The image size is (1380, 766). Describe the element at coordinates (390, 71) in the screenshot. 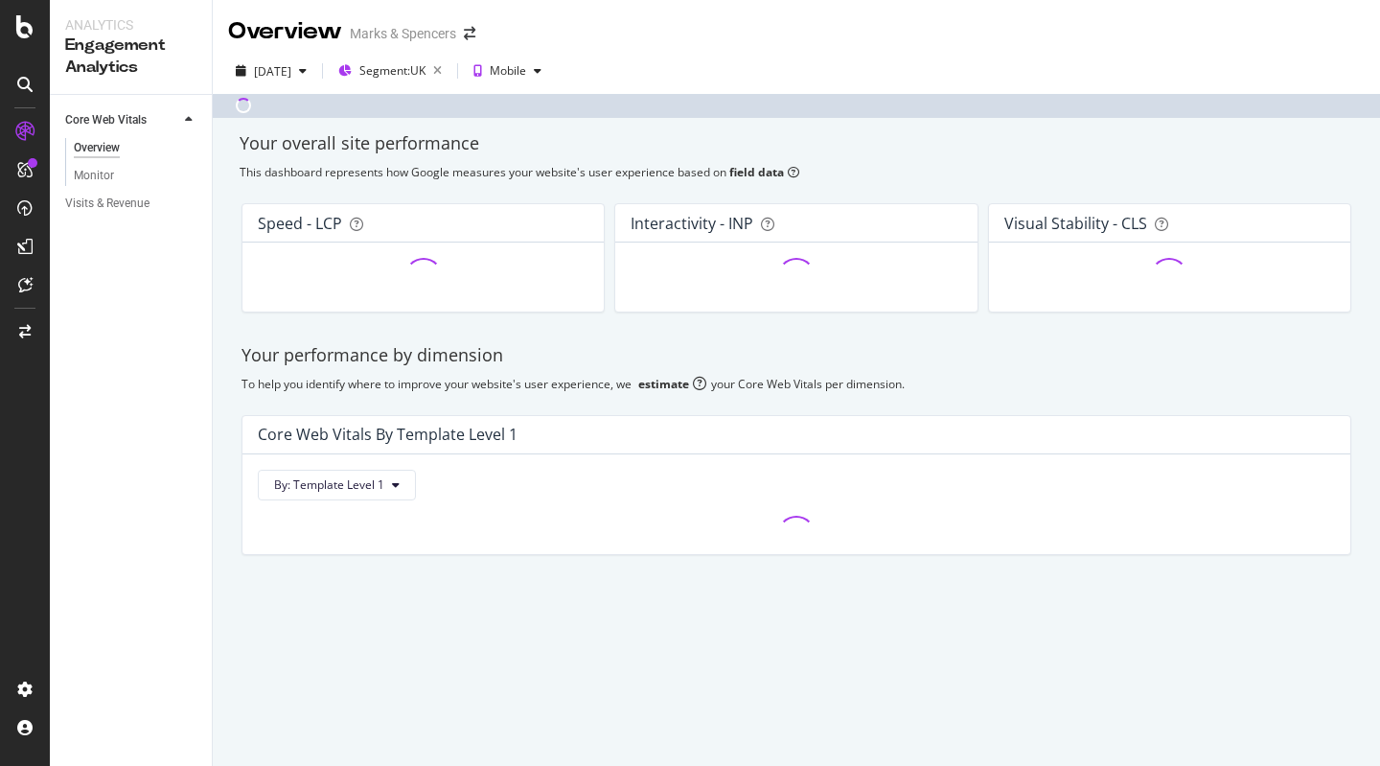

I see `button: Segment:UK` at that location.